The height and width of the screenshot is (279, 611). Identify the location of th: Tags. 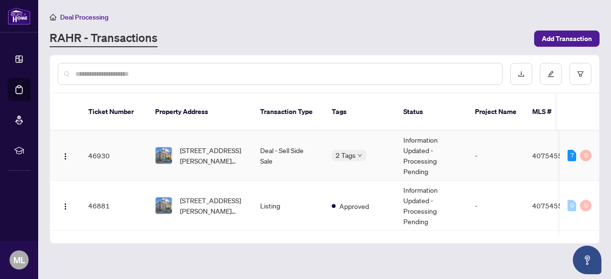
(360, 112).